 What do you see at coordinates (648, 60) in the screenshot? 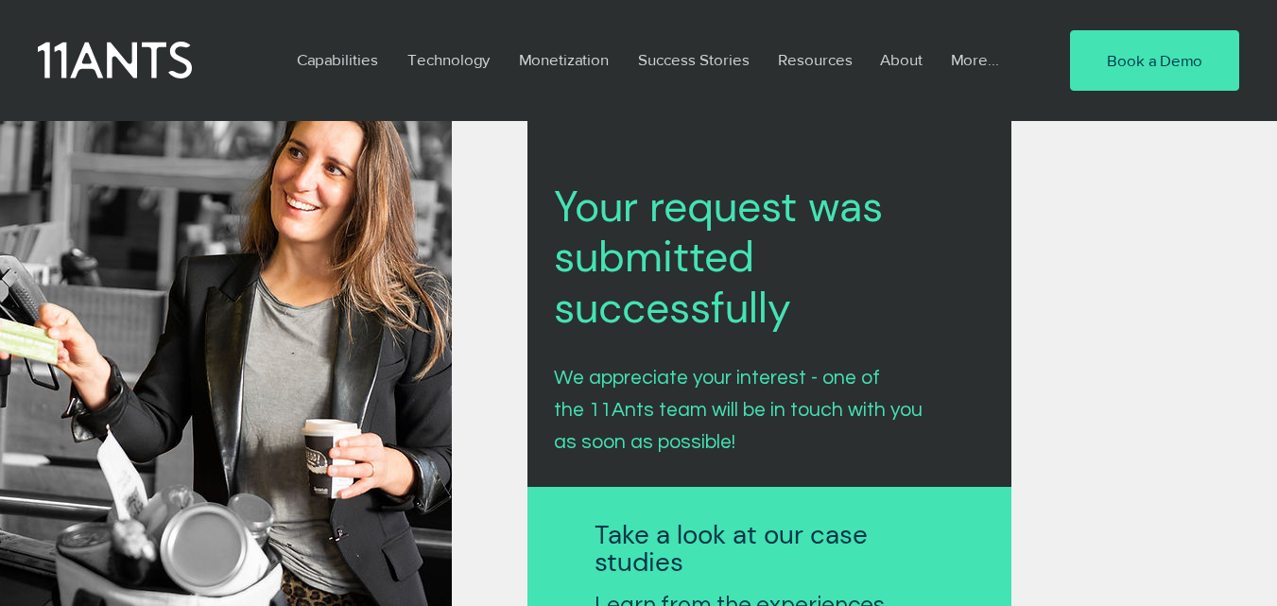
I see `nav: Site` at bounding box center [648, 60].